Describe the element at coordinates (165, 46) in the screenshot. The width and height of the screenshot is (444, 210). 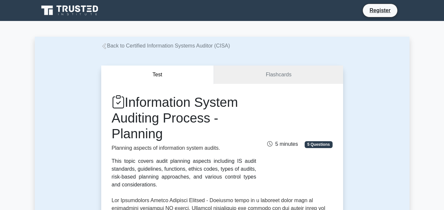
I see `a: Back to Certified Information Systems Auditor (CISA)` at that location.